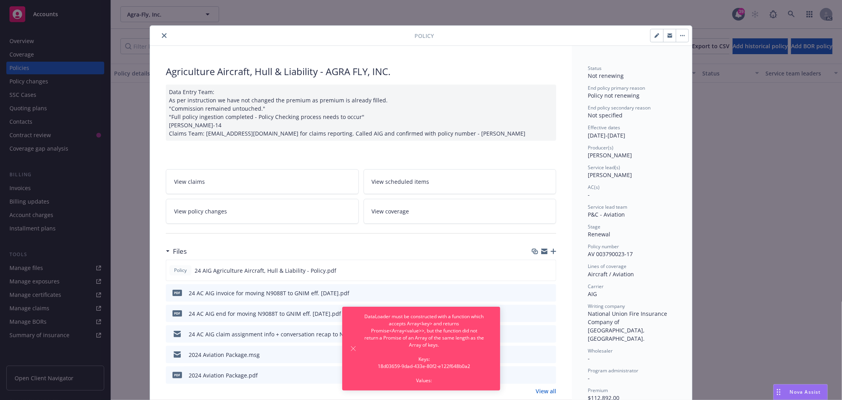 The width and height of the screenshot is (842, 400). Describe the element at coordinates (594, 187) in the screenshot. I see `span: AC(s)` at that location.